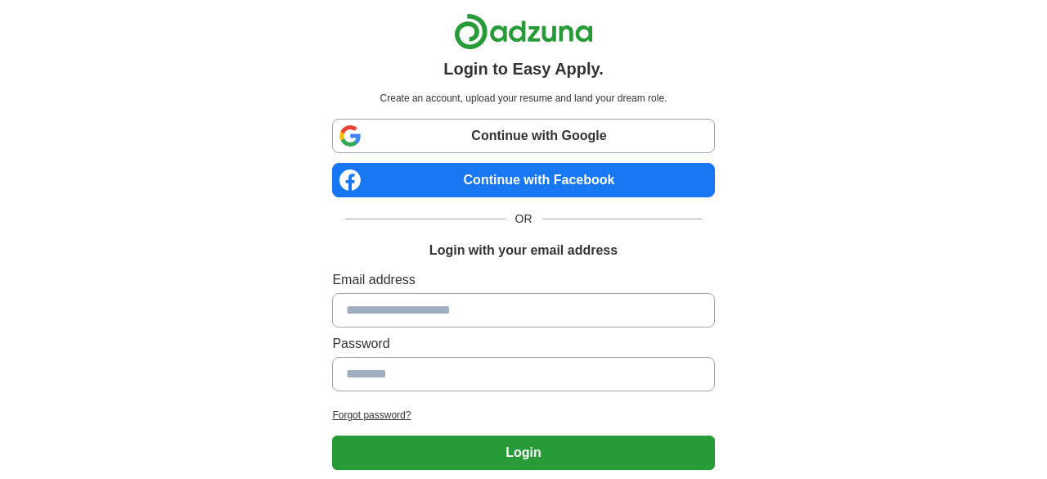 The width and height of the screenshot is (1047, 479). I want to click on p: Create an account, upload your resume and land your dream role., so click(523, 98).